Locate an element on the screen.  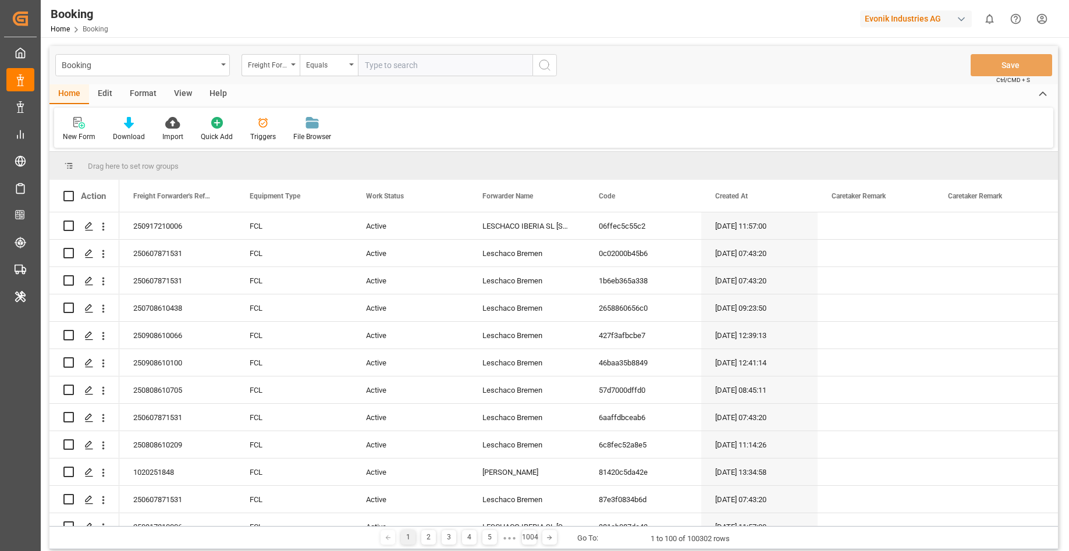
div: 1 is located at coordinates (408, 537).